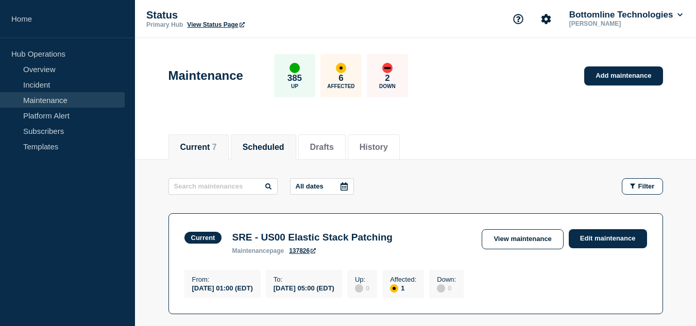 Image resolution: width=696 pixels, height=326 pixels. I want to click on a: Add maintenance, so click(624, 76).